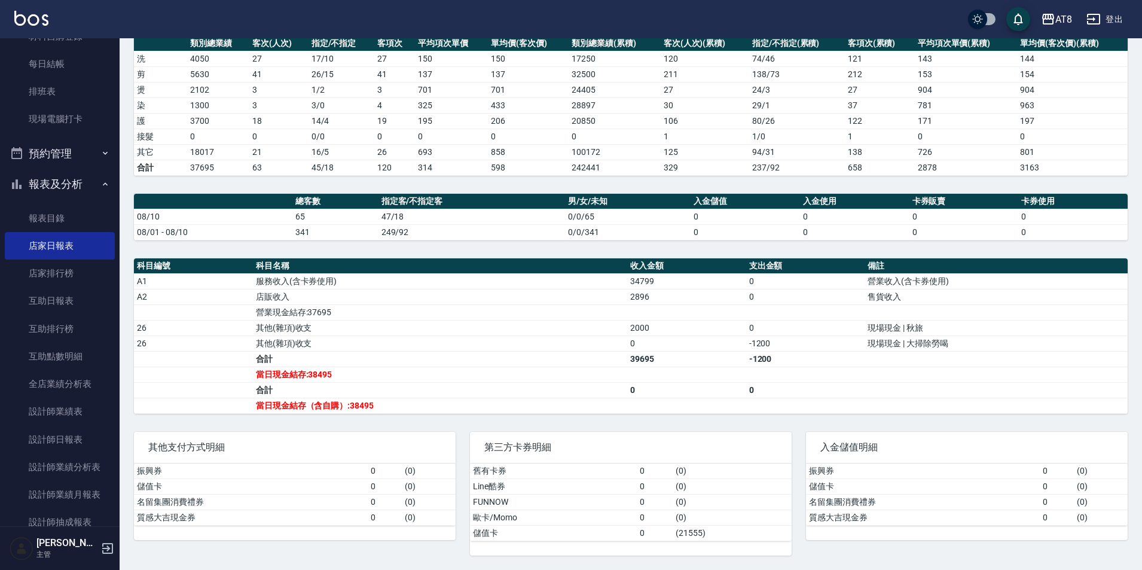  What do you see at coordinates (193, 281) in the screenshot?
I see `td: A1` at bounding box center [193, 281].